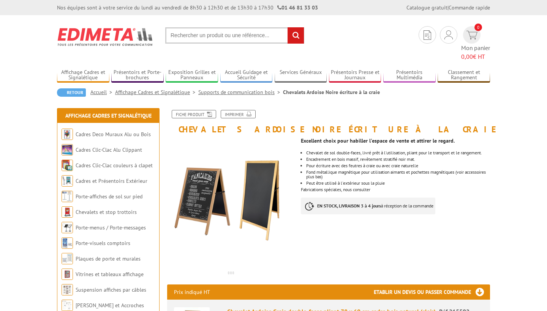  Describe the element at coordinates (398, 178) in the screenshot. I see `div: Fabrications spéciales, nous consulter` at that location.